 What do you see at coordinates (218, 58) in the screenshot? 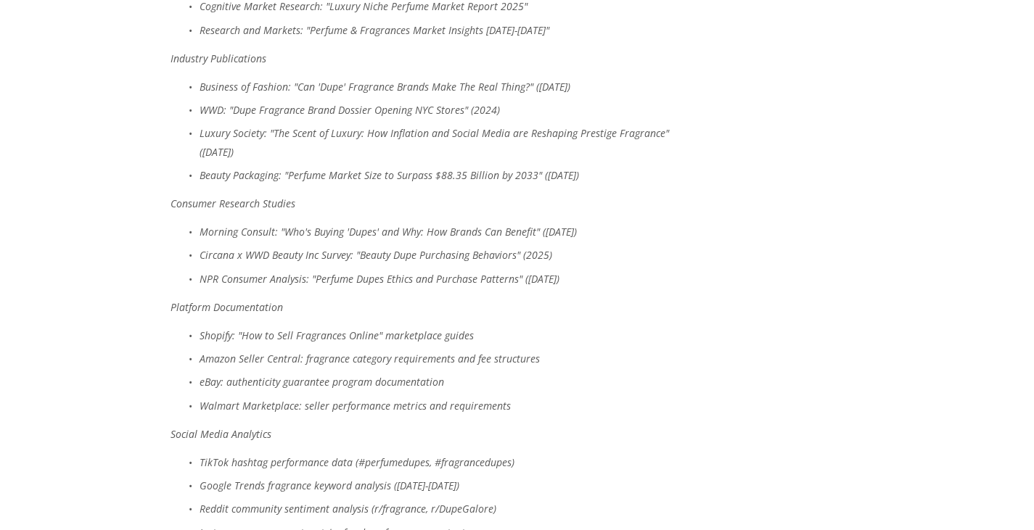
I see `em: Industry Publications` at bounding box center [218, 58].